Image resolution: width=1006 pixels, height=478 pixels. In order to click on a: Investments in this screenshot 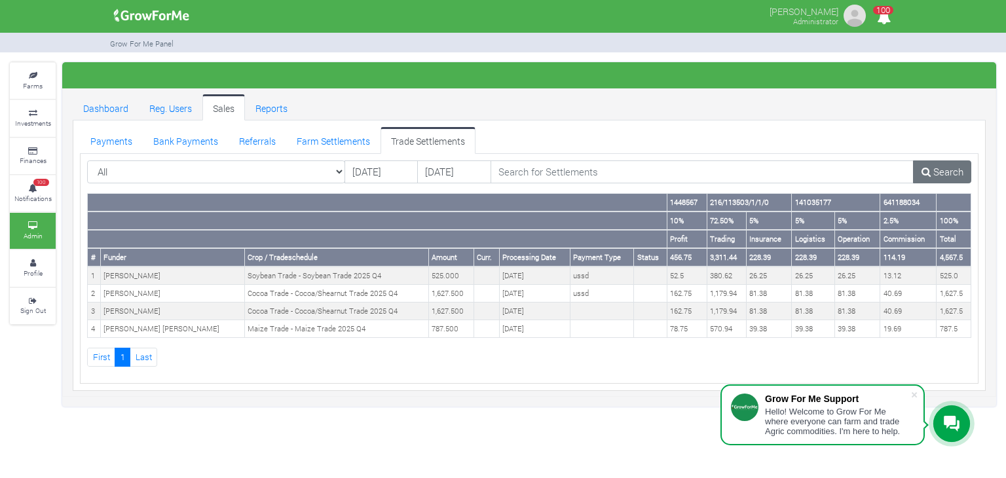, I will do `click(33, 118)`.